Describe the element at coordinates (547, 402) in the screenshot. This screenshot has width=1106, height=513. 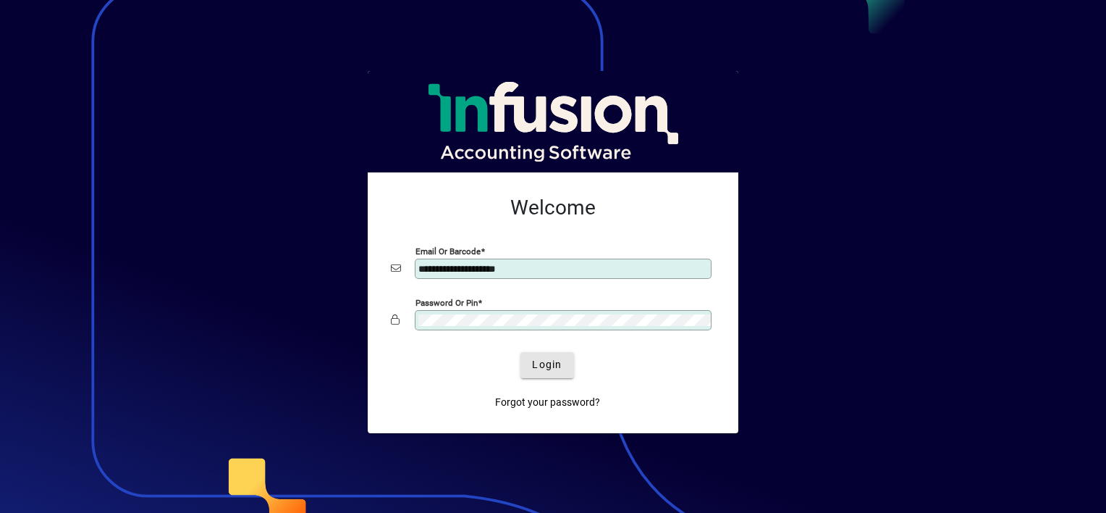
I see `a: Forgot your password?` at that location.